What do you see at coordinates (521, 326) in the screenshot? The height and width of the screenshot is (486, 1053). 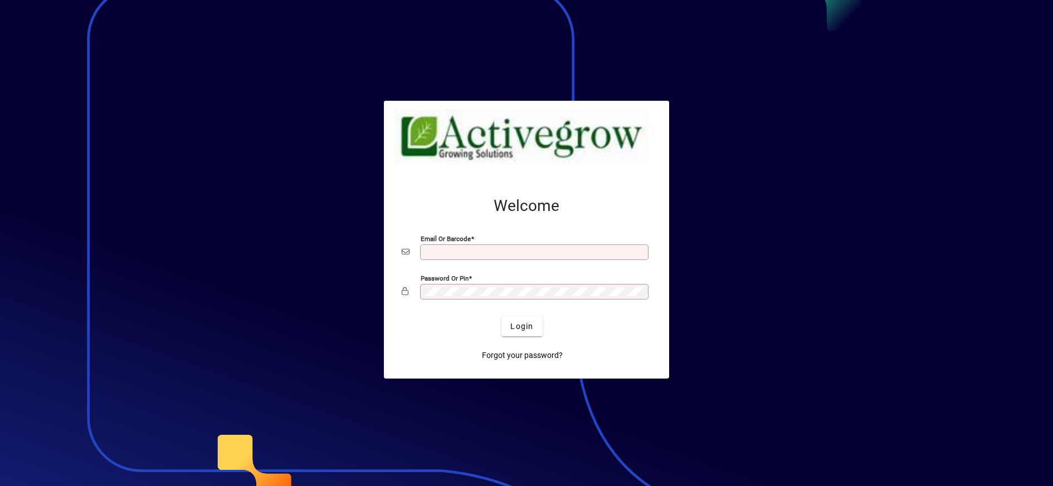 I see `button: Login` at bounding box center [521, 326].